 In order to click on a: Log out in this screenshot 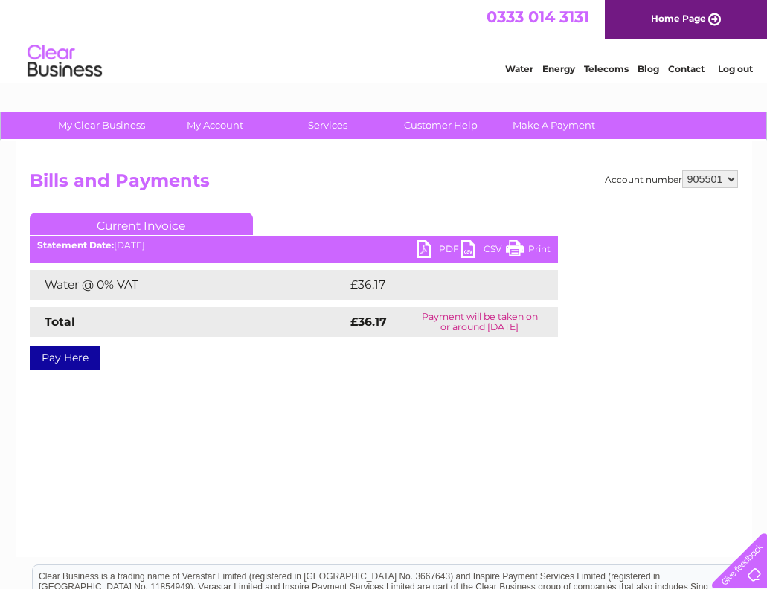, I will do `click(735, 68)`.